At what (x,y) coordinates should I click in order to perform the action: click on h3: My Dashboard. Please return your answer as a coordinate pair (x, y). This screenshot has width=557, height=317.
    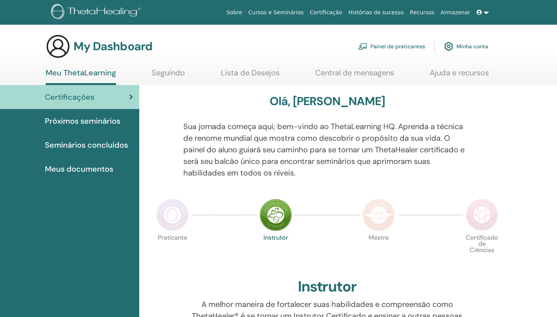
    Looking at the image, I should click on (113, 46).